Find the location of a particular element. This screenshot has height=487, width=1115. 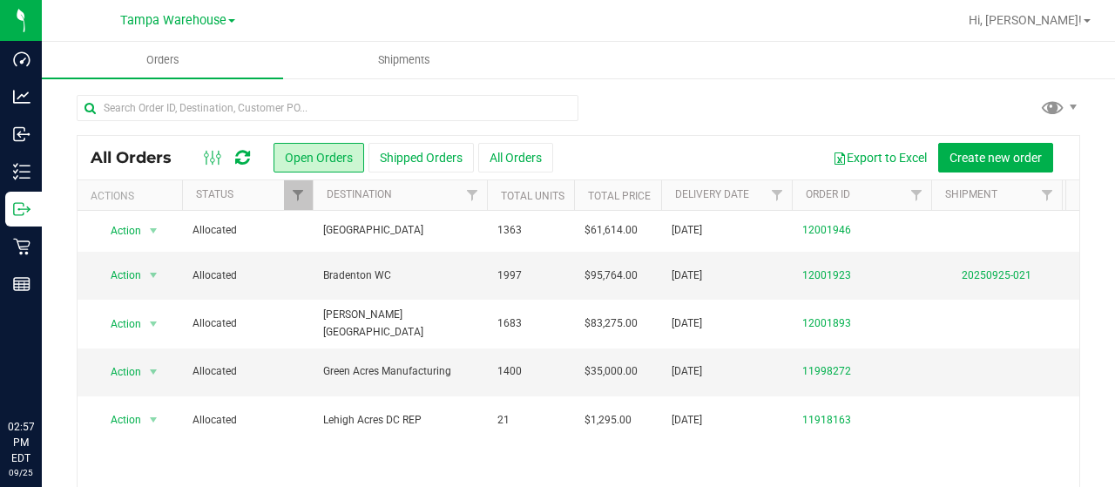

span: Tampa Warehouse is located at coordinates (173, 20).